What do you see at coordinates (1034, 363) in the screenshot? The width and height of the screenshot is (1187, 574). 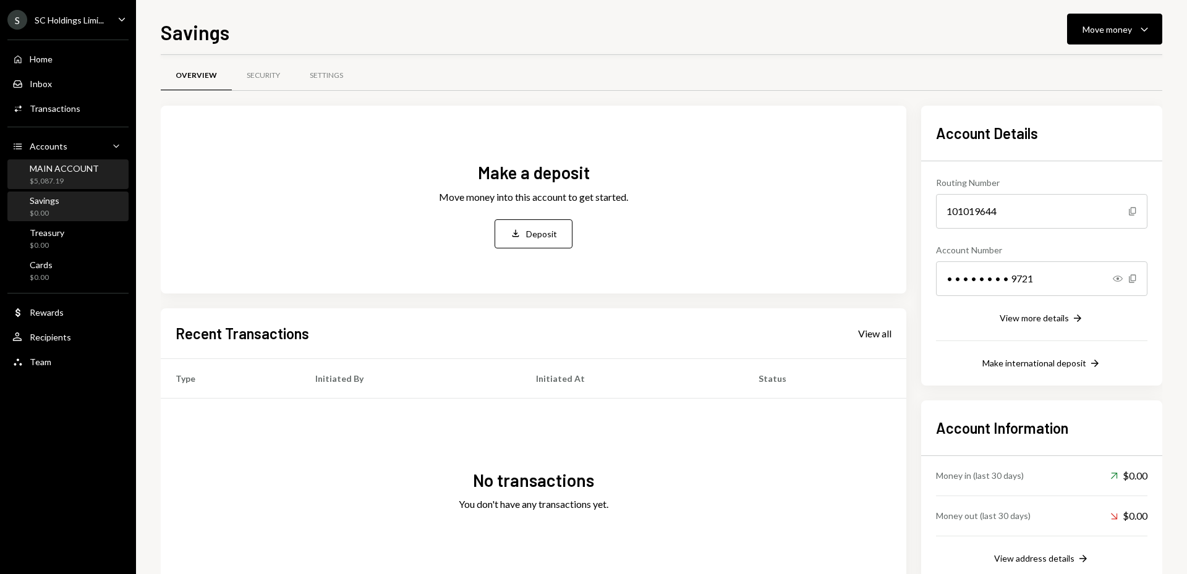 I see `div: Make international deposit` at bounding box center [1034, 363].